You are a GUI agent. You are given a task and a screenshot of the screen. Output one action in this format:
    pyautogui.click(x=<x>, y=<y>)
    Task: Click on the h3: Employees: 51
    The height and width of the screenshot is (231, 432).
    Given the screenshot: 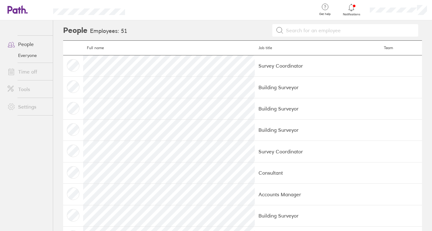 What is the action you would take?
    pyautogui.click(x=108, y=31)
    